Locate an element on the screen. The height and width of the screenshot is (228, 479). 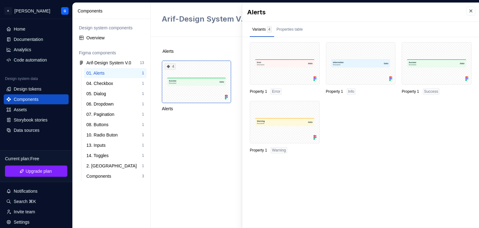
span: Alerts is located at coordinates (168, 51).